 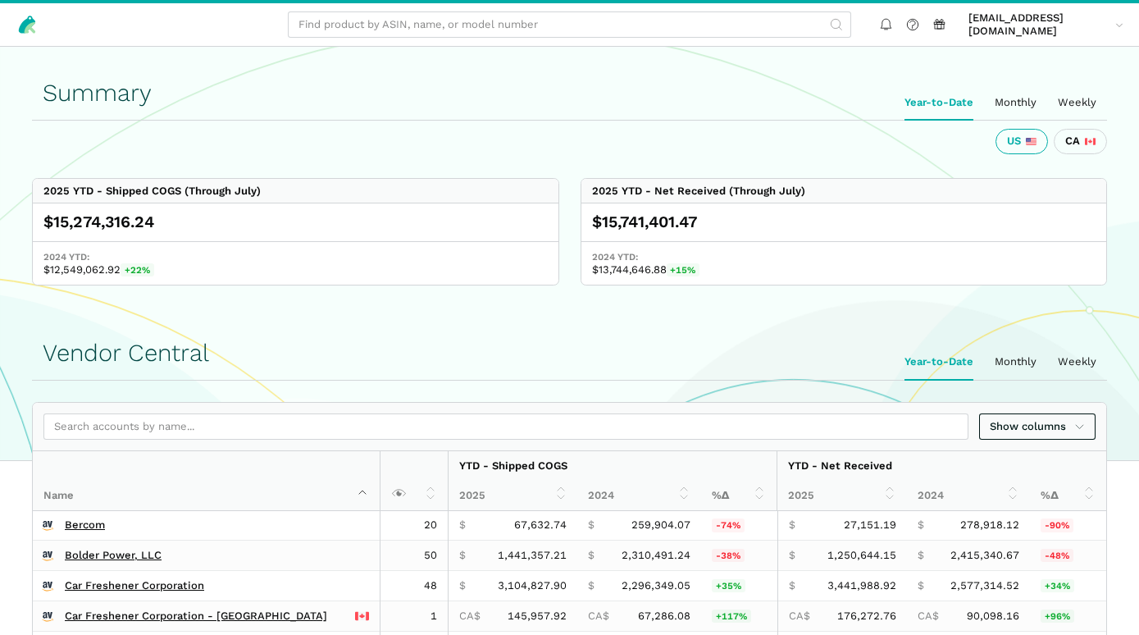 What do you see at coordinates (728, 555) in the screenshot?
I see `span: -38%` at bounding box center [728, 555].